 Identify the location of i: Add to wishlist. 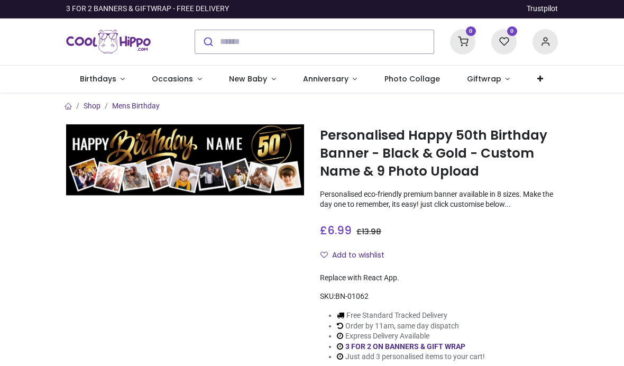
(324, 255).